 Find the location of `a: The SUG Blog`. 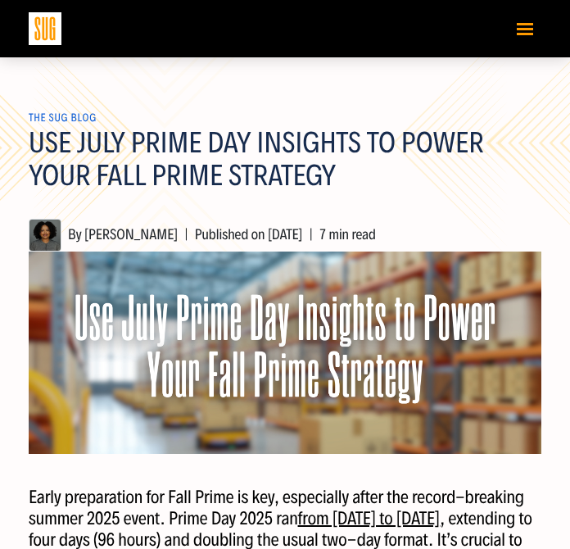

a: The SUG Blog is located at coordinates (62, 118).